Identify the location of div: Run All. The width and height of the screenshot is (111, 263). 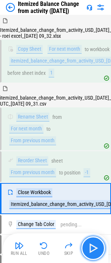
(19, 253).